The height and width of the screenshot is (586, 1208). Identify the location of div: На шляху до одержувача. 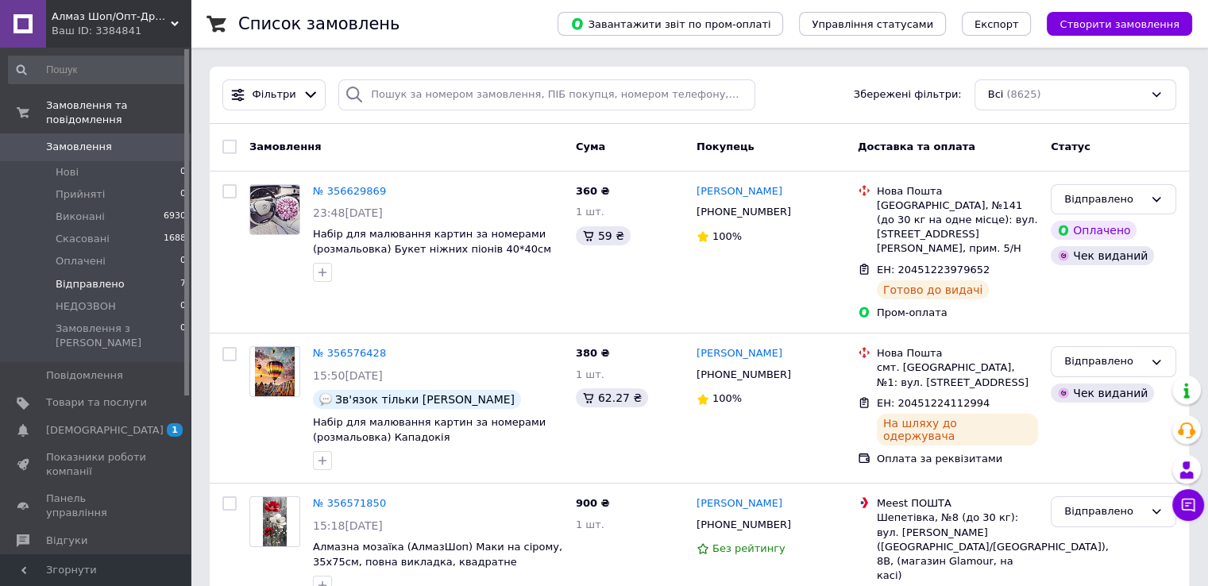
(957, 430).